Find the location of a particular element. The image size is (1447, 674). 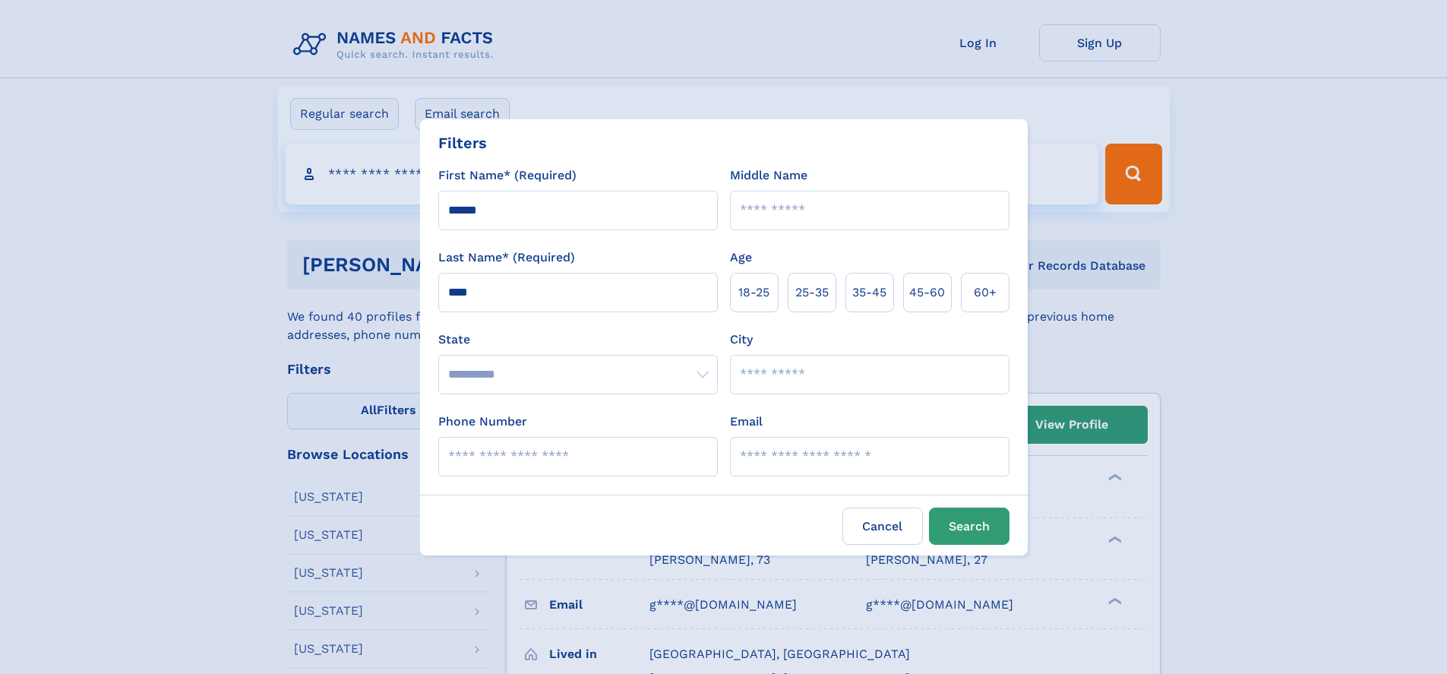

span: 35‑45 is located at coordinates (869, 292).